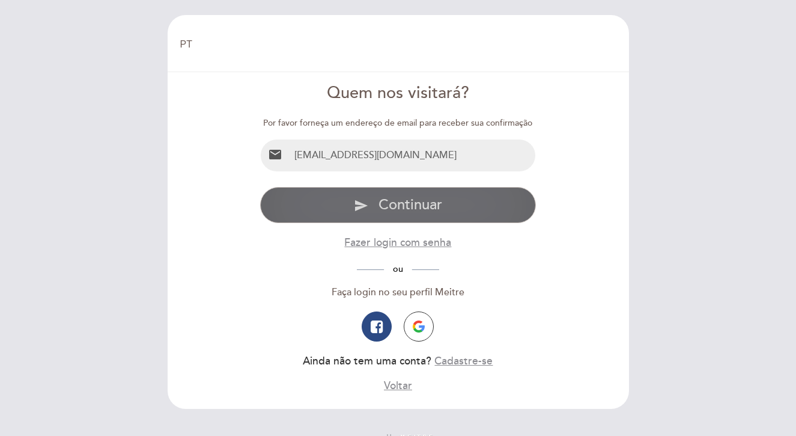  I want to click on div: Quem nos visitará?, so click(398, 93).